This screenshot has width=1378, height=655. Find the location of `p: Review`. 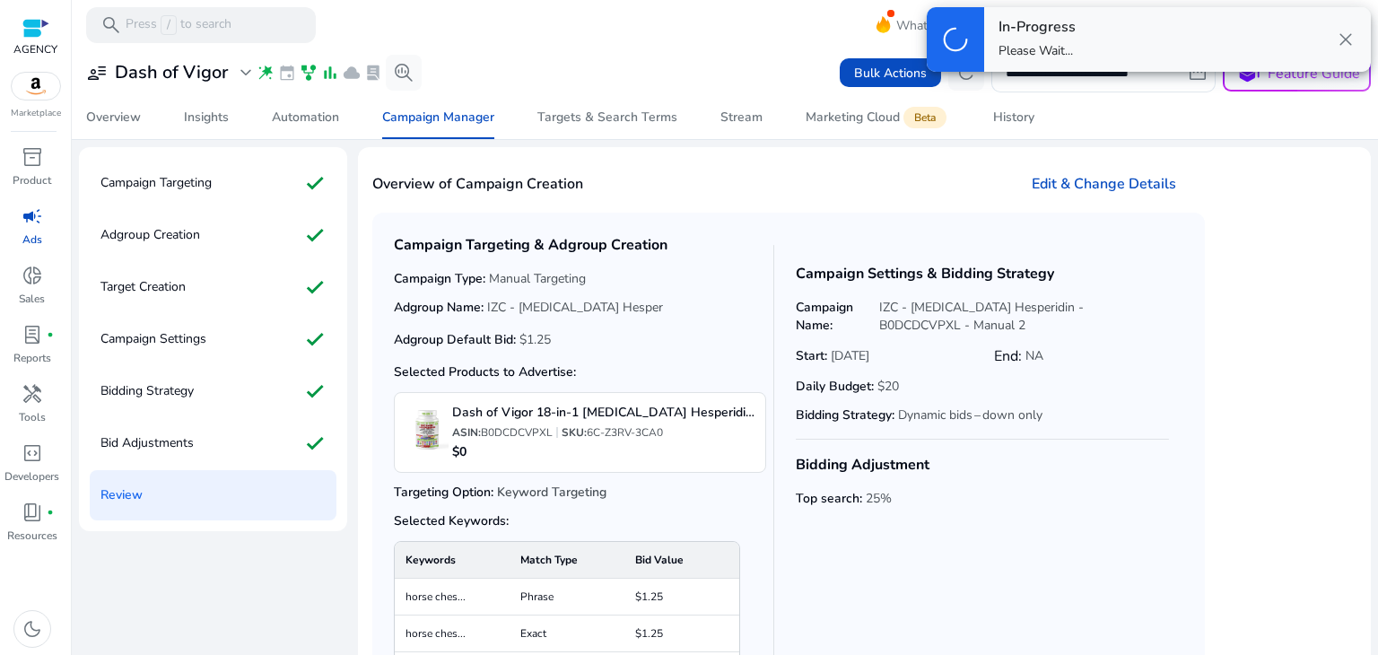

p: Review is located at coordinates (121, 495).